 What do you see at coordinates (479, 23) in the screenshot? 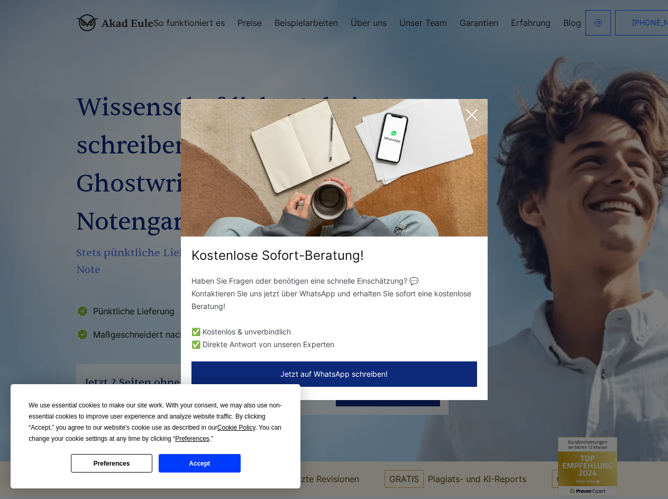
I see `a: Garantien` at bounding box center [479, 23].